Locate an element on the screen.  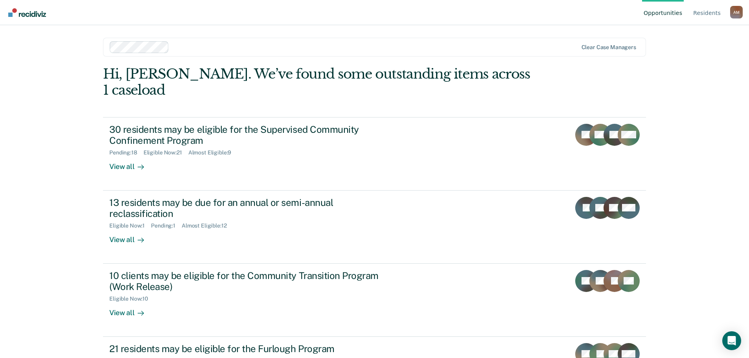
div: Eligible Now : 21 is located at coordinates (166, 153).